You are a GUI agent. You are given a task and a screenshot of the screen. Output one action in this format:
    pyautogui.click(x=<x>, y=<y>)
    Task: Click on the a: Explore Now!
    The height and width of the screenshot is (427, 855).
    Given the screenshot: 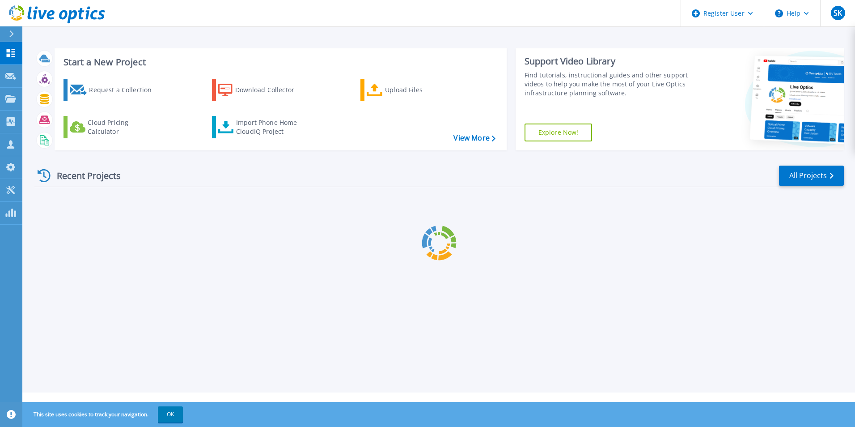 What is the action you would take?
    pyautogui.click(x=559, y=132)
    